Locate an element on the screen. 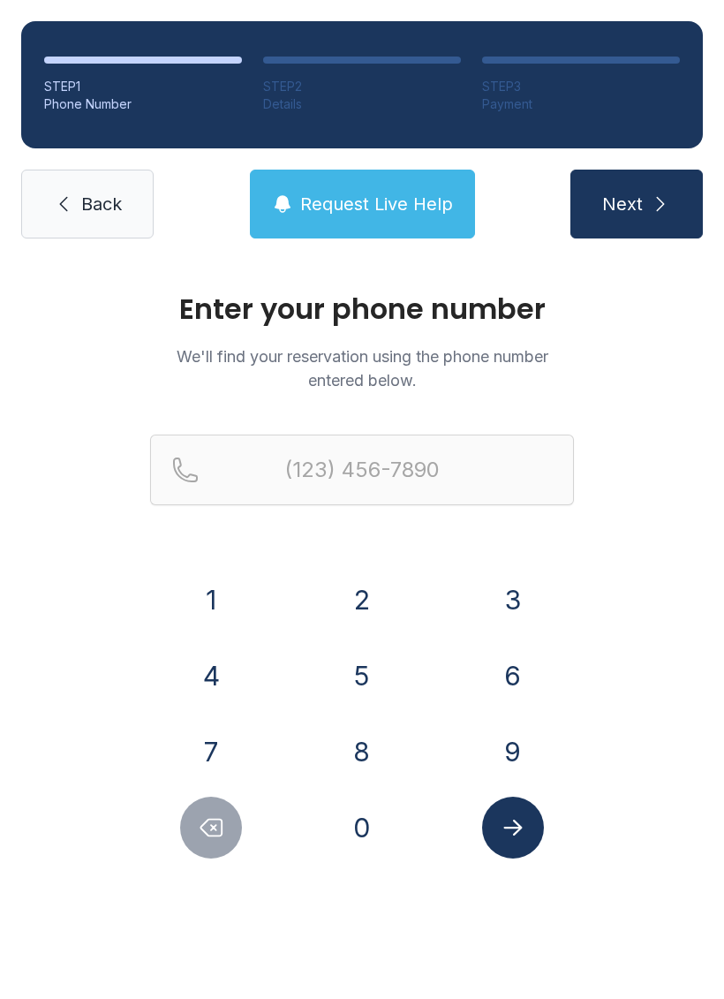 Image resolution: width=724 pixels, height=999 pixels. span: Next is located at coordinates (623, 204).